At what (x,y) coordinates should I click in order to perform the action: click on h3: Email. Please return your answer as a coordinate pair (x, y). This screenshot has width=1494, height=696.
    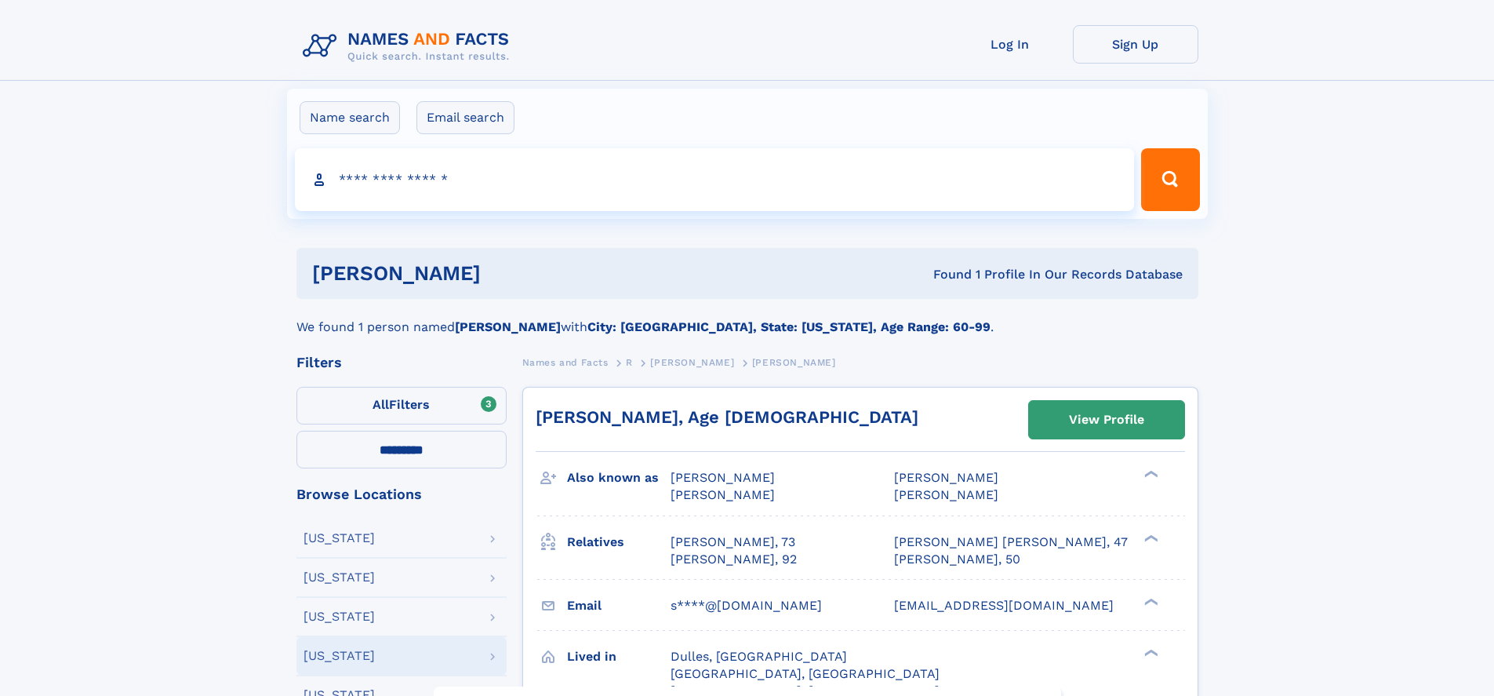
    Looking at the image, I should click on (619, 606).